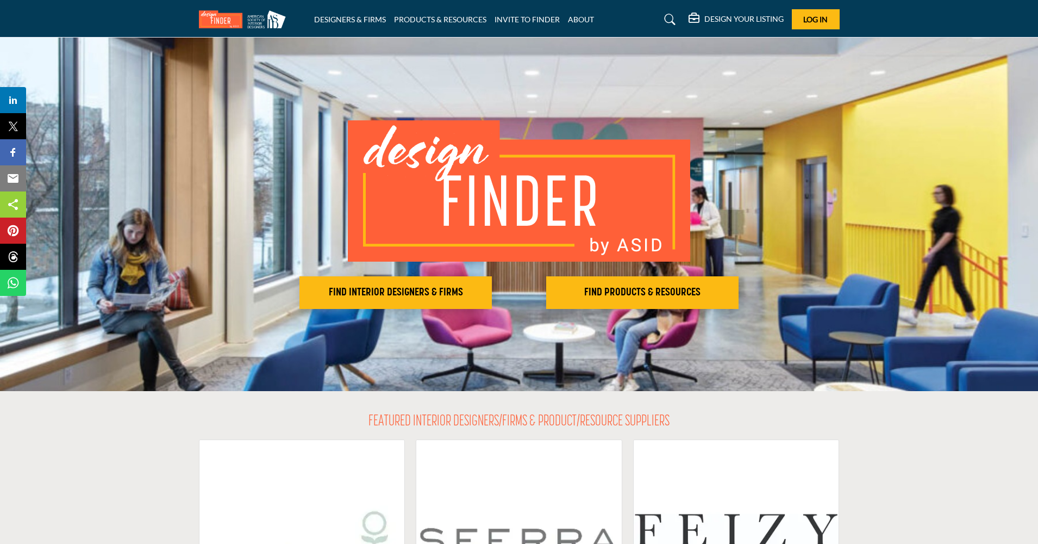 The image size is (1038, 544). What do you see at coordinates (396, 292) in the screenshot?
I see `h2: FIND INTERIOR DESIGNERS & FIRMS` at bounding box center [396, 292].